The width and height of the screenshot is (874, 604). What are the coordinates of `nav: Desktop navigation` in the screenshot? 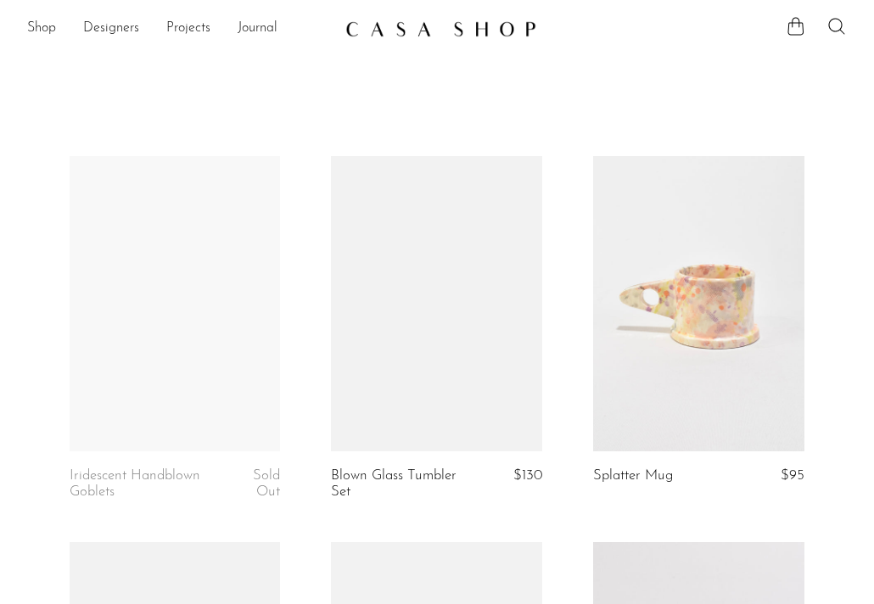 It's located at (179, 29).